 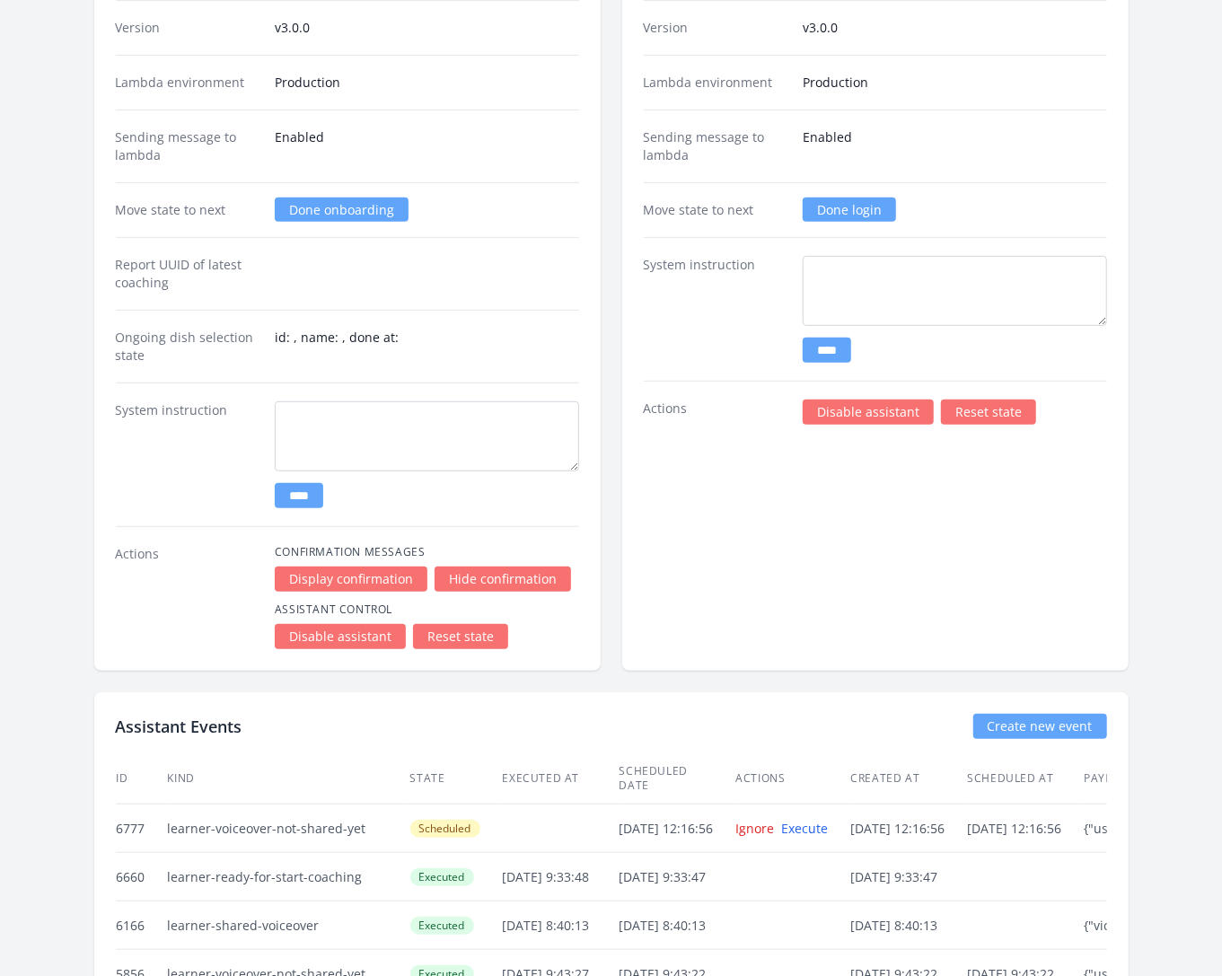 What do you see at coordinates (793, 778) in the screenshot?
I see `th: Actions` at bounding box center [793, 778].